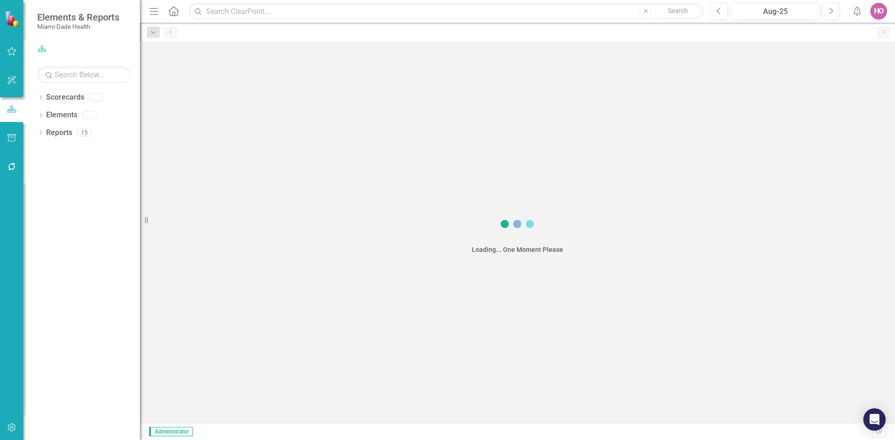 The image size is (895, 440). What do you see at coordinates (62, 115) in the screenshot?
I see `a: Elements` at bounding box center [62, 115].